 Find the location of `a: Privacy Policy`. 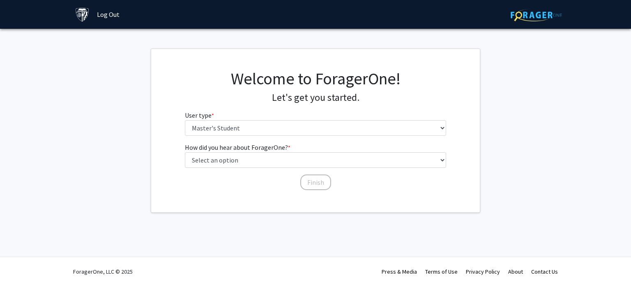

a: Privacy Policy is located at coordinates (483, 271).